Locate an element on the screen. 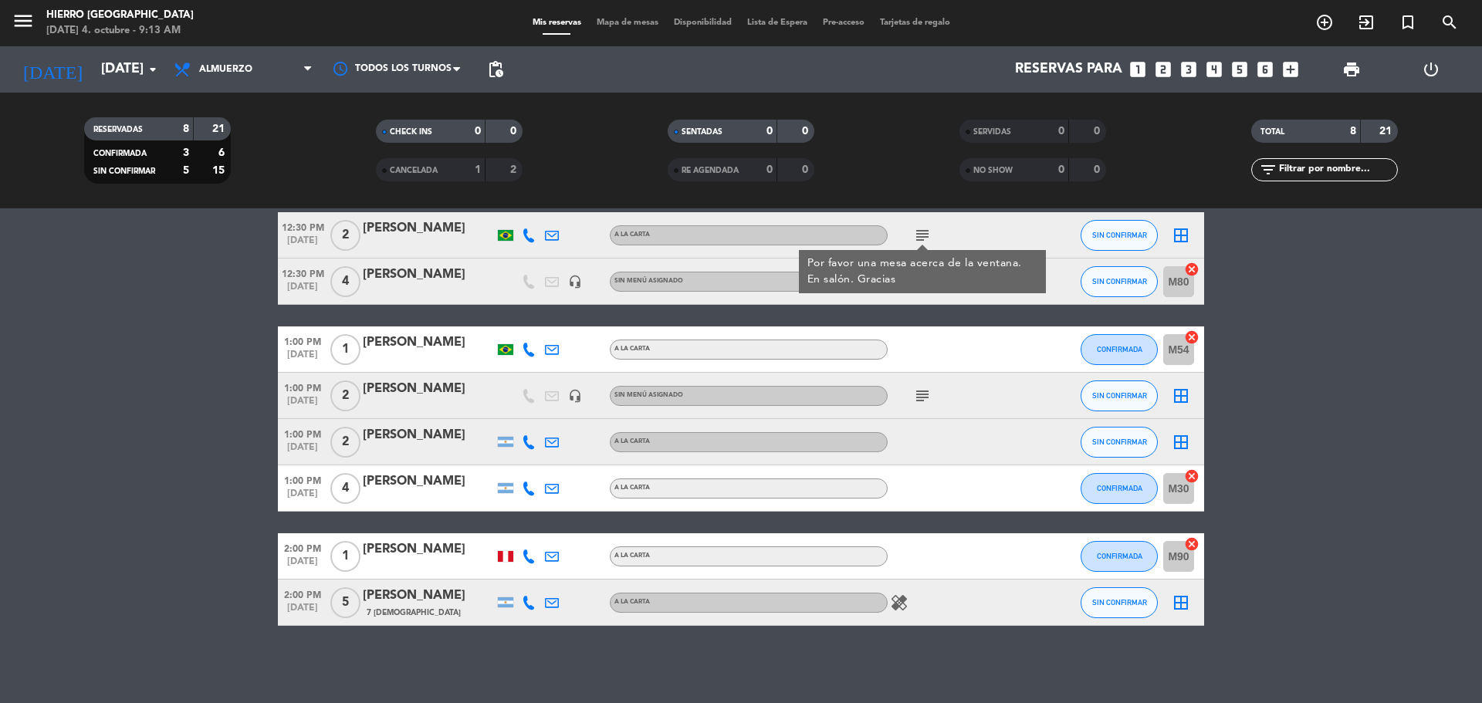  span: print is located at coordinates (1352, 69).